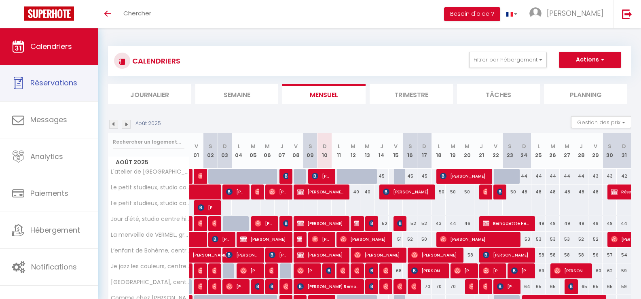  I want to click on th: 29, so click(595, 150).